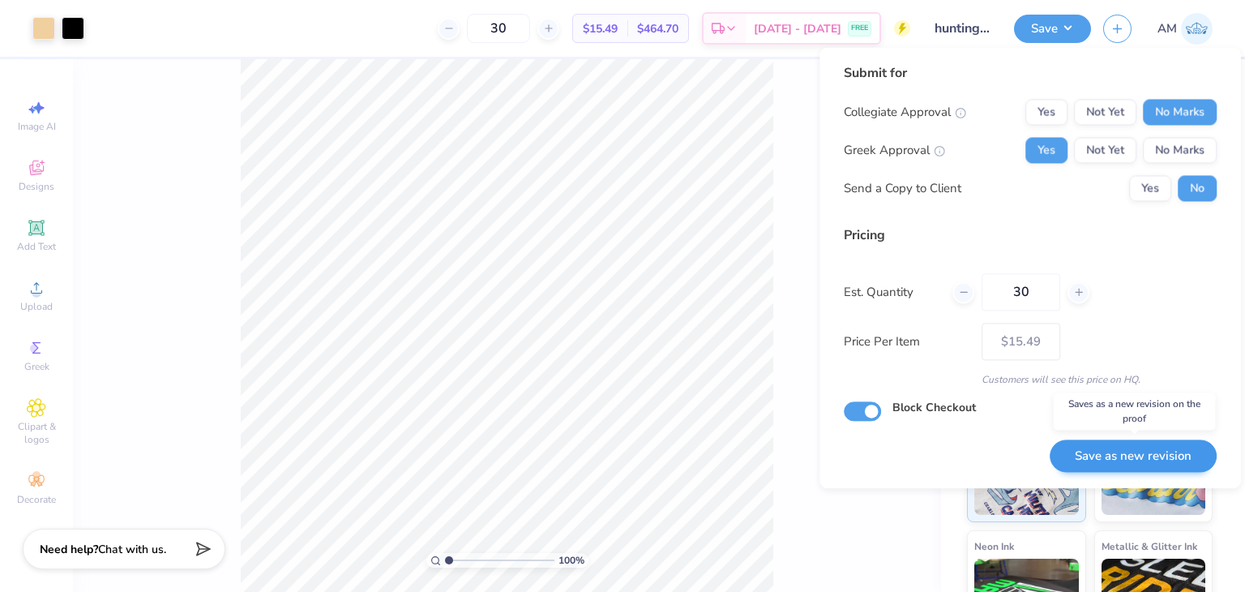 The height and width of the screenshot is (592, 1245). Describe the element at coordinates (36, 433) in the screenshot. I see `span: Clipart & logos` at that location.